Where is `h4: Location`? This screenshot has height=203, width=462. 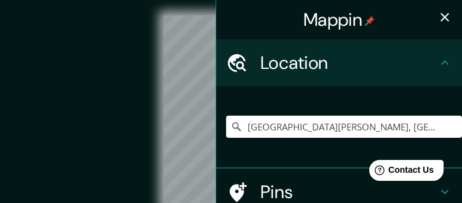 h4: Location is located at coordinates (349, 63).